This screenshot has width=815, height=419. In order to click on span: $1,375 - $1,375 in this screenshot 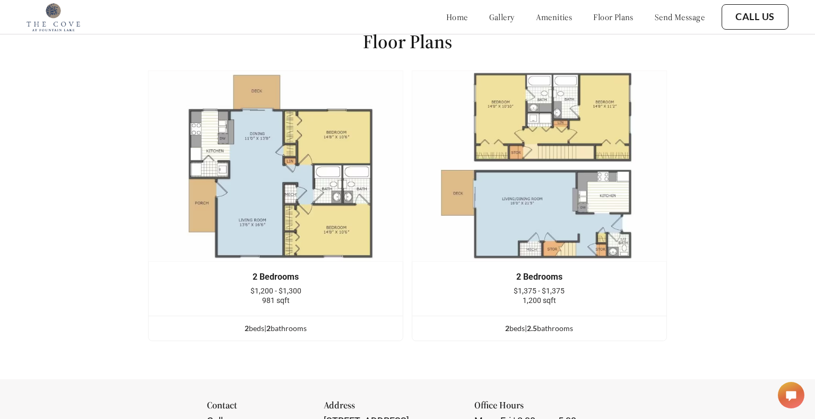, I will do `click(539, 291)`.